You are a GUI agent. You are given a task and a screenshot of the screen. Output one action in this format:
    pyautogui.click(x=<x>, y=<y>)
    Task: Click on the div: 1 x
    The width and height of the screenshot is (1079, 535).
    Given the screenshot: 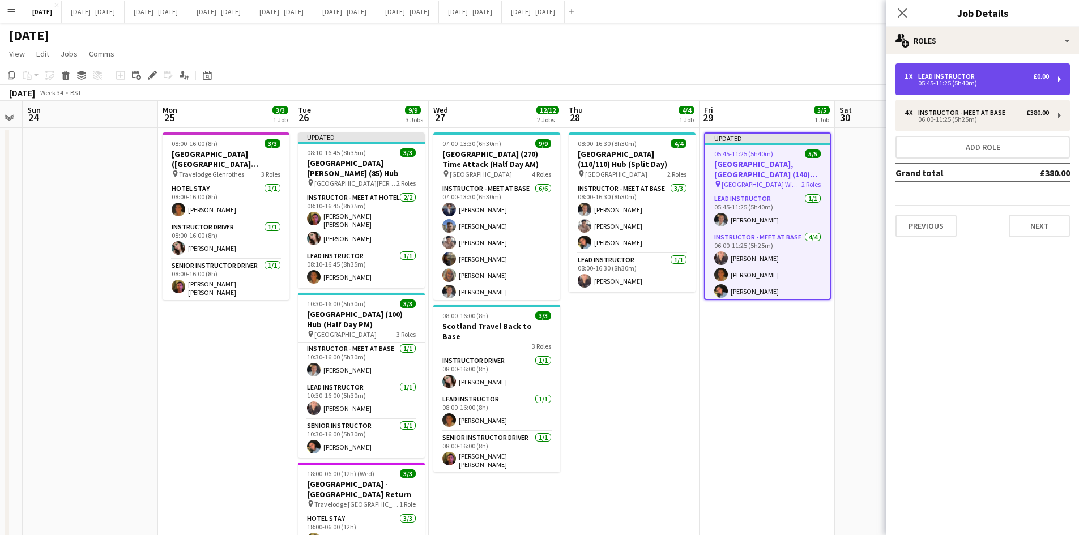 What is the action you would take?
    pyautogui.click(x=911, y=76)
    